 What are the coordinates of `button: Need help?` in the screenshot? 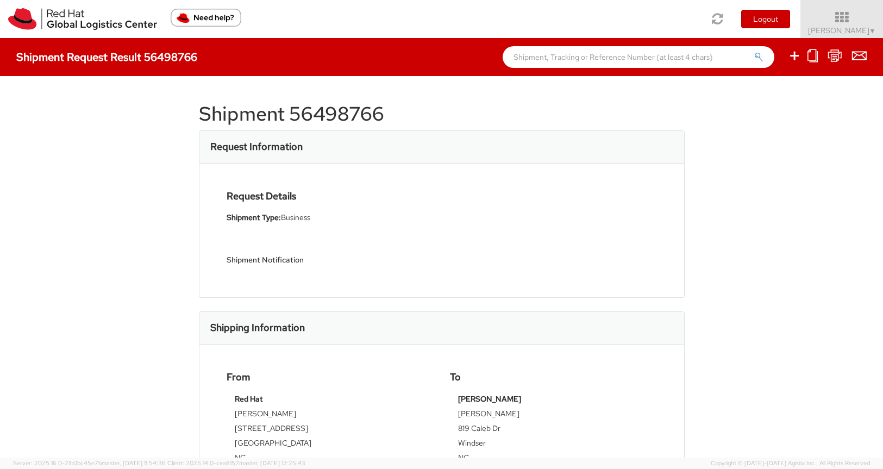 It's located at (206, 17).